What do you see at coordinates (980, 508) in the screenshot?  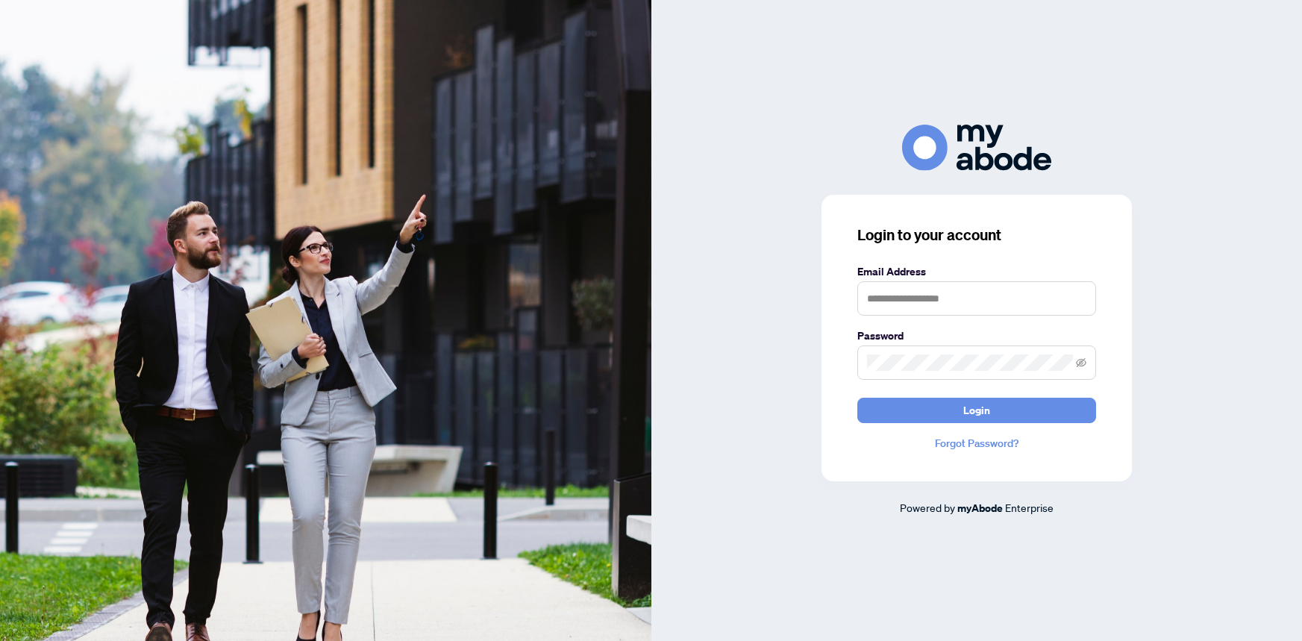 I see `a: myAbode` at bounding box center [980, 508].